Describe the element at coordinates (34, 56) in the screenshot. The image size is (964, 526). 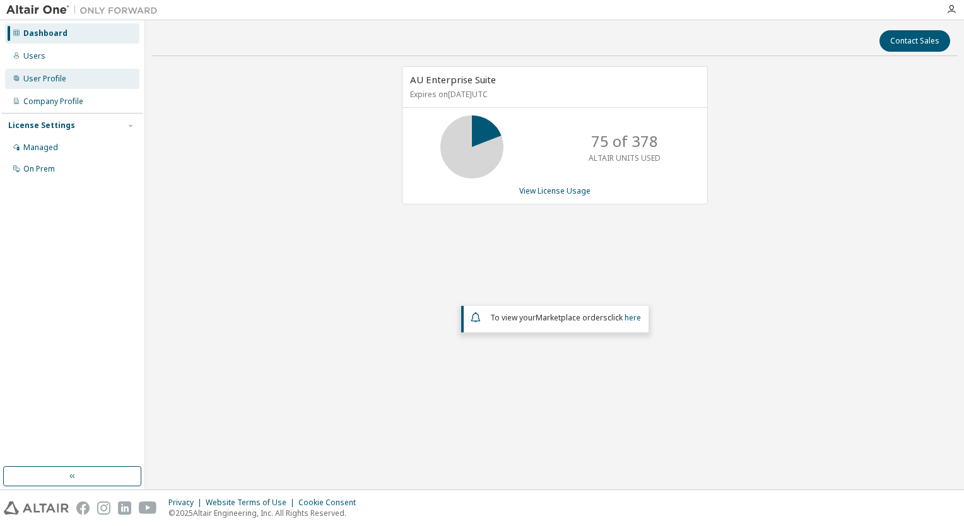
I see `div: Users` at that location.